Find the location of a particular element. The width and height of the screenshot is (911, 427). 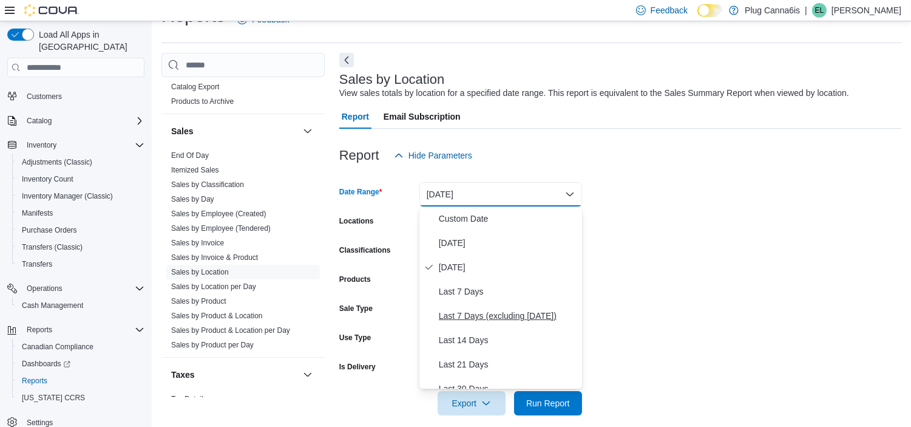

a: Sales by Employee (Tendered) is located at coordinates (221, 228).